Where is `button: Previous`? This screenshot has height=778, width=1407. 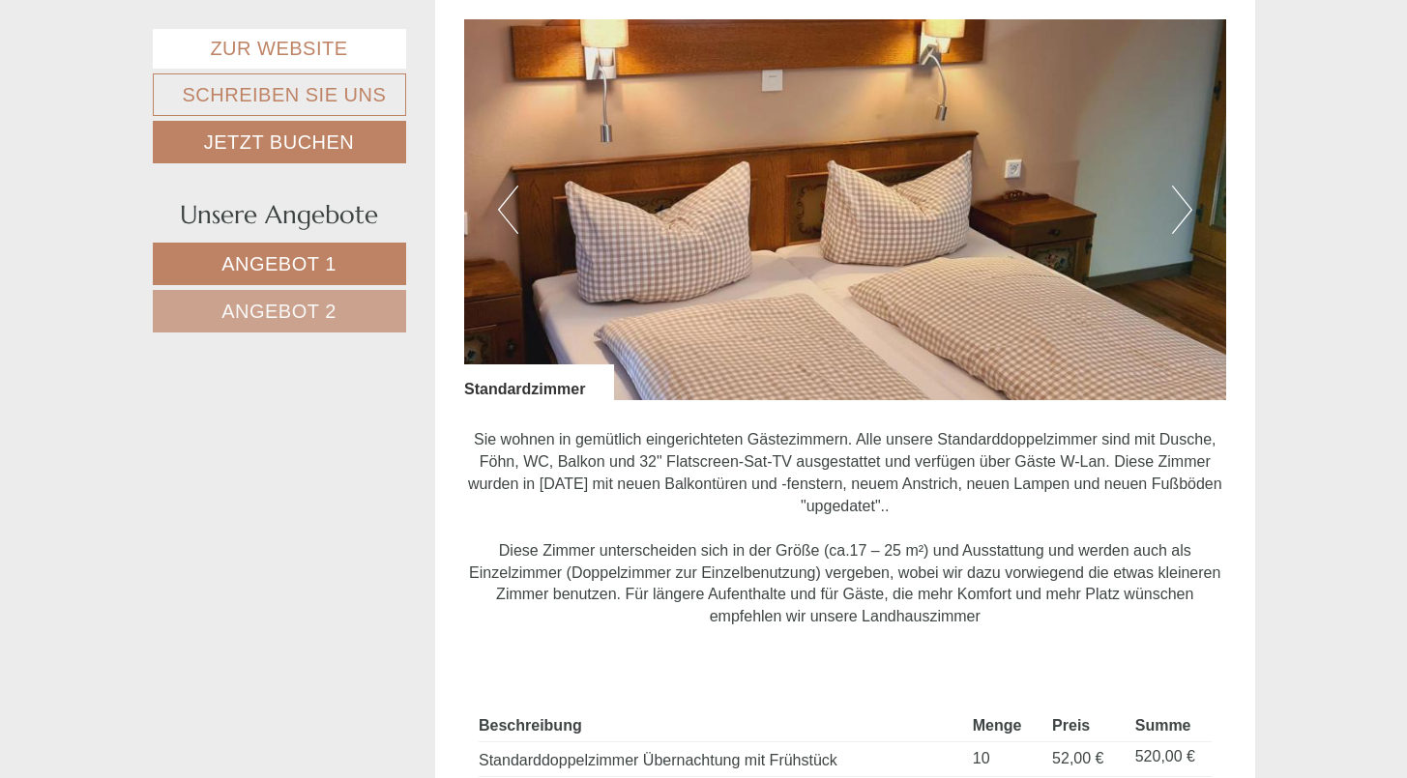
button: Previous is located at coordinates (508, 210).